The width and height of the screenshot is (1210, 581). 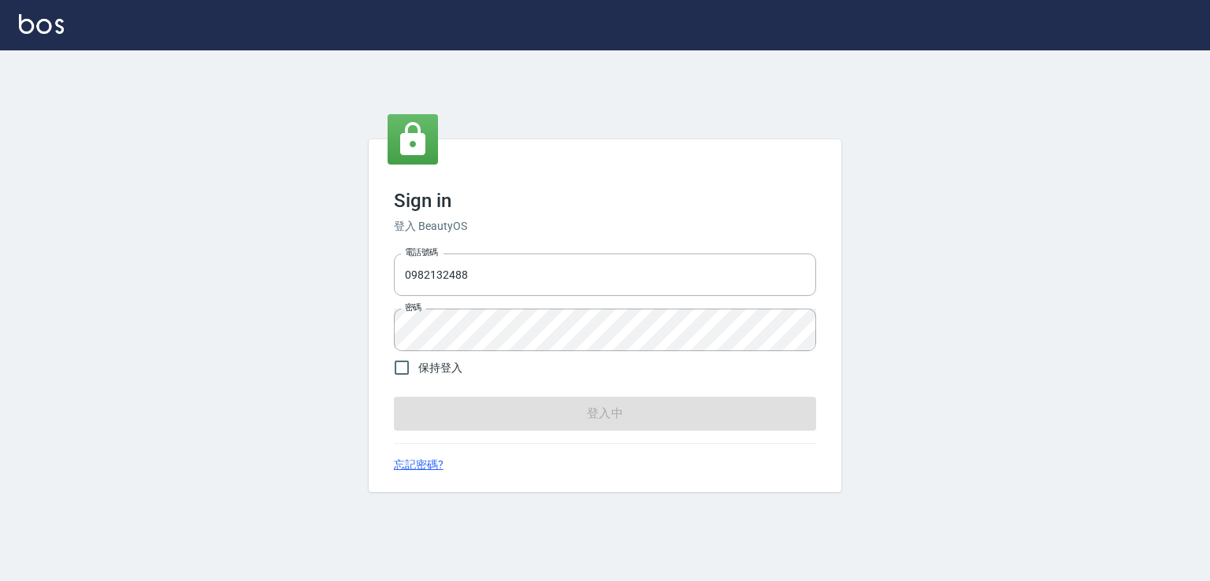 What do you see at coordinates (413, 307) in the screenshot?
I see `label: 密碼` at bounding box center [413, 307].